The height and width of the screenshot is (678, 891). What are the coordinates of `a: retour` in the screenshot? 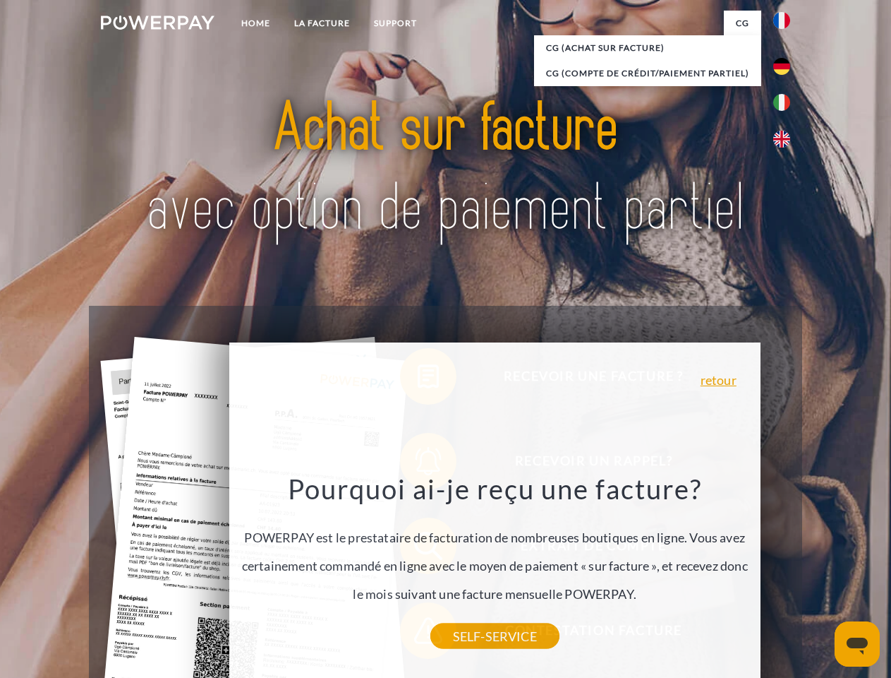 It's located at (719, 380).